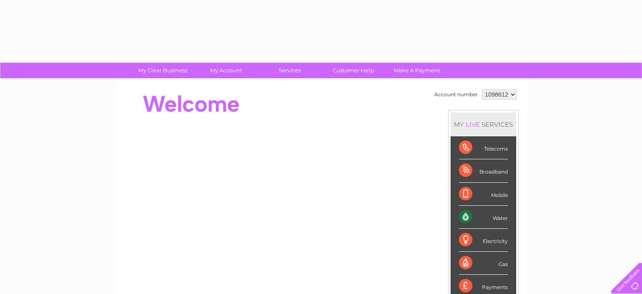 The width and height of the screenshot is (642, 294). I want to click on div: MY SERVICES, so click(483, 124).